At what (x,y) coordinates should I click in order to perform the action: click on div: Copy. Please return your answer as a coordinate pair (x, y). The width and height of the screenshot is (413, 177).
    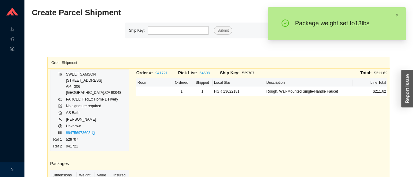
    Looking at the image, I should click on (93, 133).